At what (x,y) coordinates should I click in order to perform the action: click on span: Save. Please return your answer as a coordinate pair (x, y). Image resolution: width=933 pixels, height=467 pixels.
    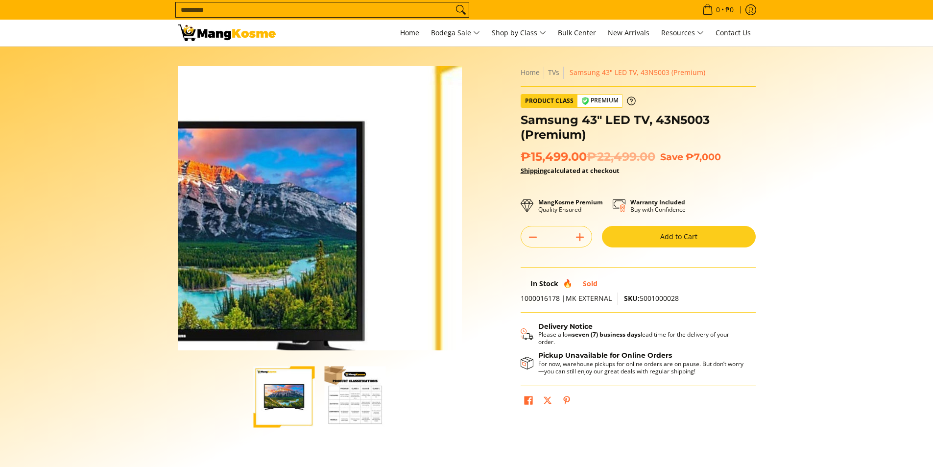
    Looking at the image, I should click on (671, 157).